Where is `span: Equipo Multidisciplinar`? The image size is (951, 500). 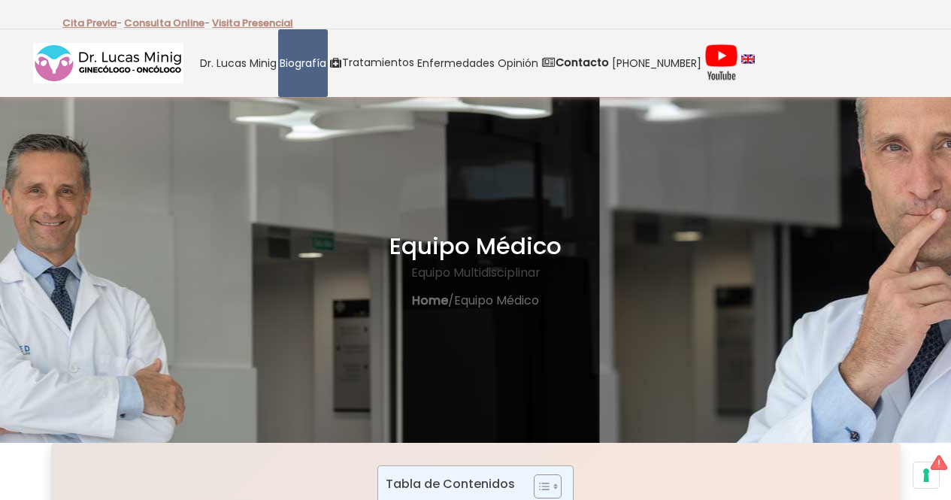
span: Equipo Multidisciplinar is located at coordinates (476, 273).